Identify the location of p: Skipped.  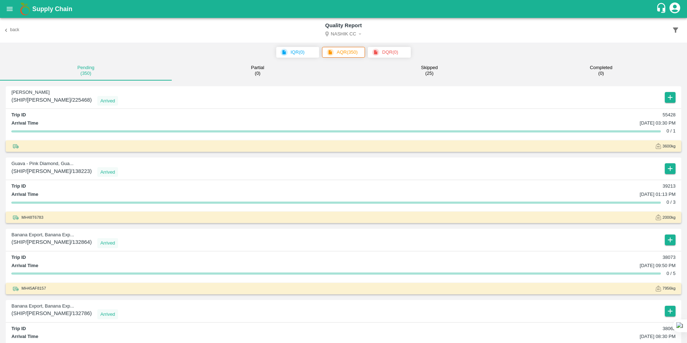
(429, 68).